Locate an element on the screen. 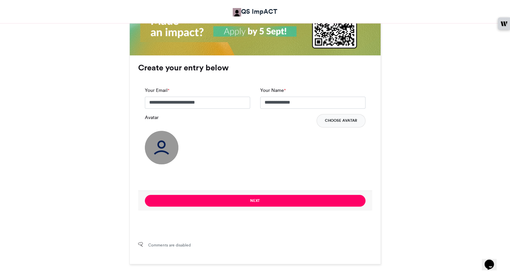 This screenshot has height=277, width=510. label: Your Name is located at coordinates (273, 90).